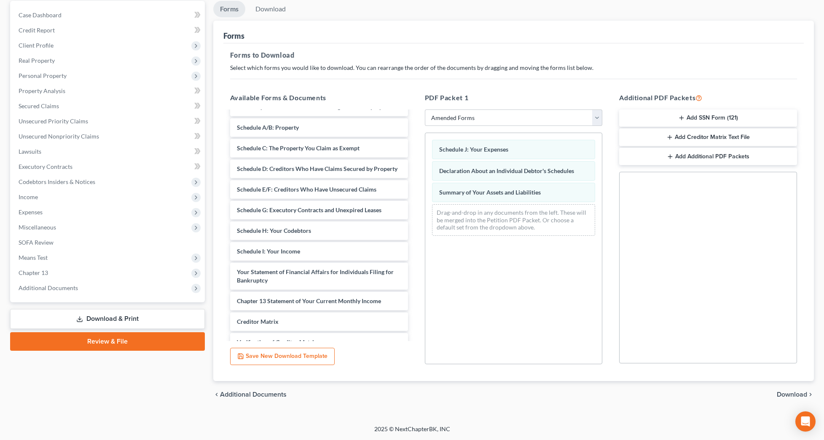 The height and width of the screenshot is (440, 824). I want to click on h5: Additional PDF Packets, so click(708, 98).